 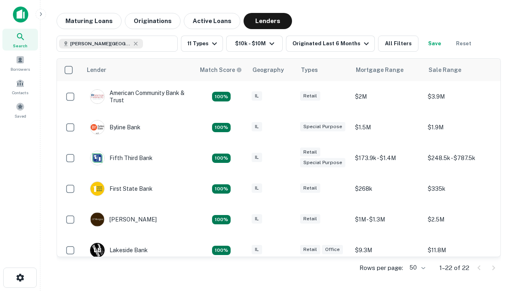 What do you see at coordinates (20, 63) in the screenshot?
I see `div: Borrowers` at bounding box center [20, 63].